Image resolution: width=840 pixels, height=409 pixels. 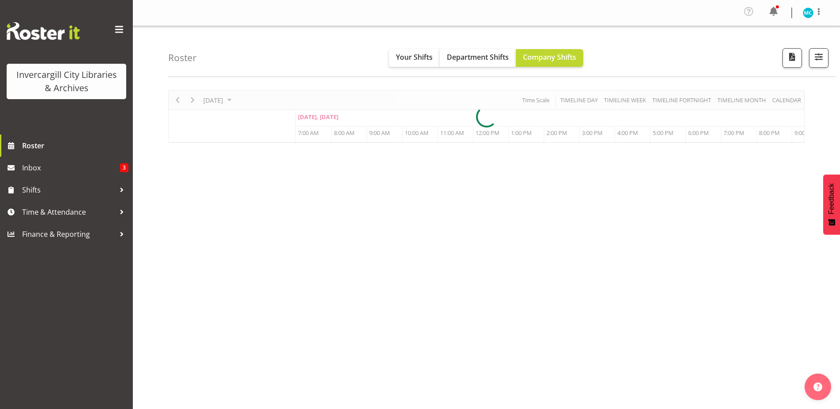 I want to click on button: Feedback - Show survey, so click(x=831, y=204).